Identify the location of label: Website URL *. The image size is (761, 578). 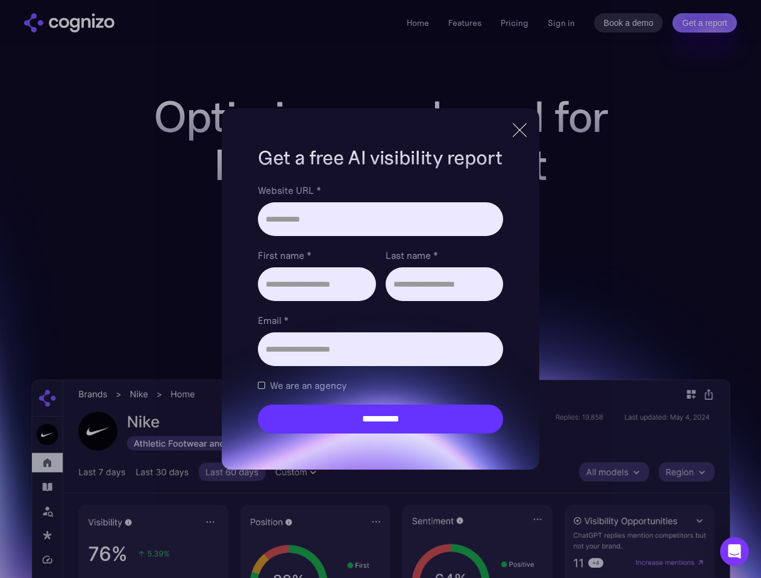
(380, 190).